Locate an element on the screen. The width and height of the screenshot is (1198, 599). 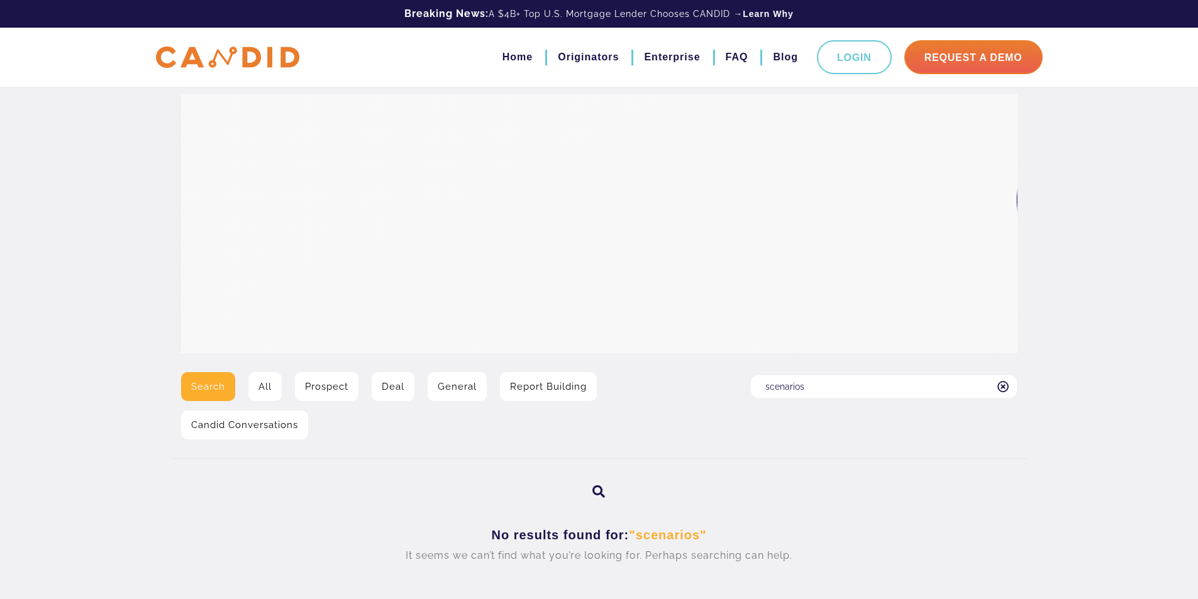
a: Learn Why is located at coordinates (768, 14).